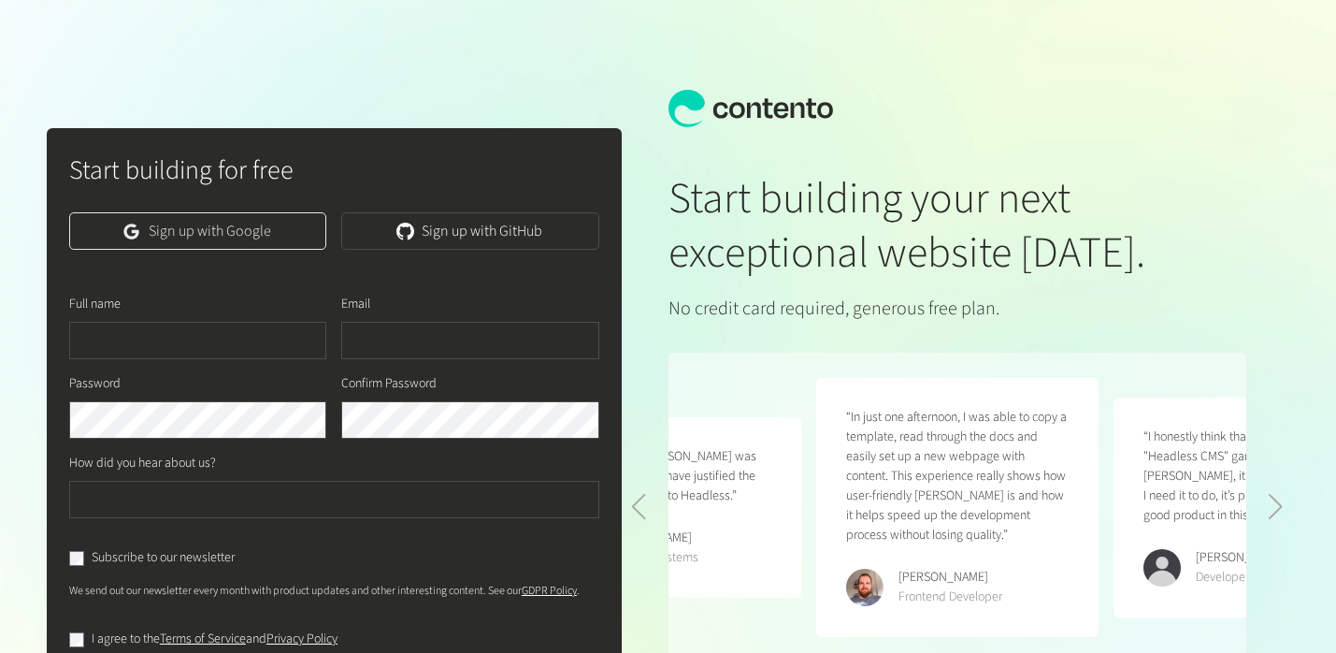 The image size is (1336, 653). What do you see at coordinates (355, 304) in the screenshot?
I see `label: Email` at bounding box center [355, 304].